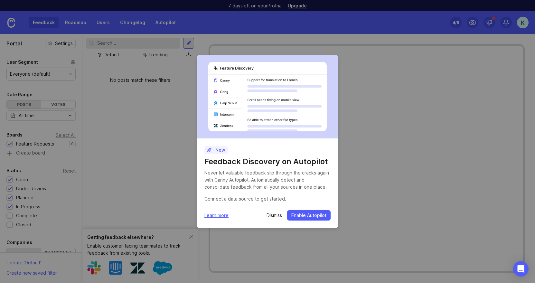 The width and height of the screenshot is (535, 283). Describe the element at coordinates (274, 216) in the screenshot. I see `p: Dismiss` at that location.